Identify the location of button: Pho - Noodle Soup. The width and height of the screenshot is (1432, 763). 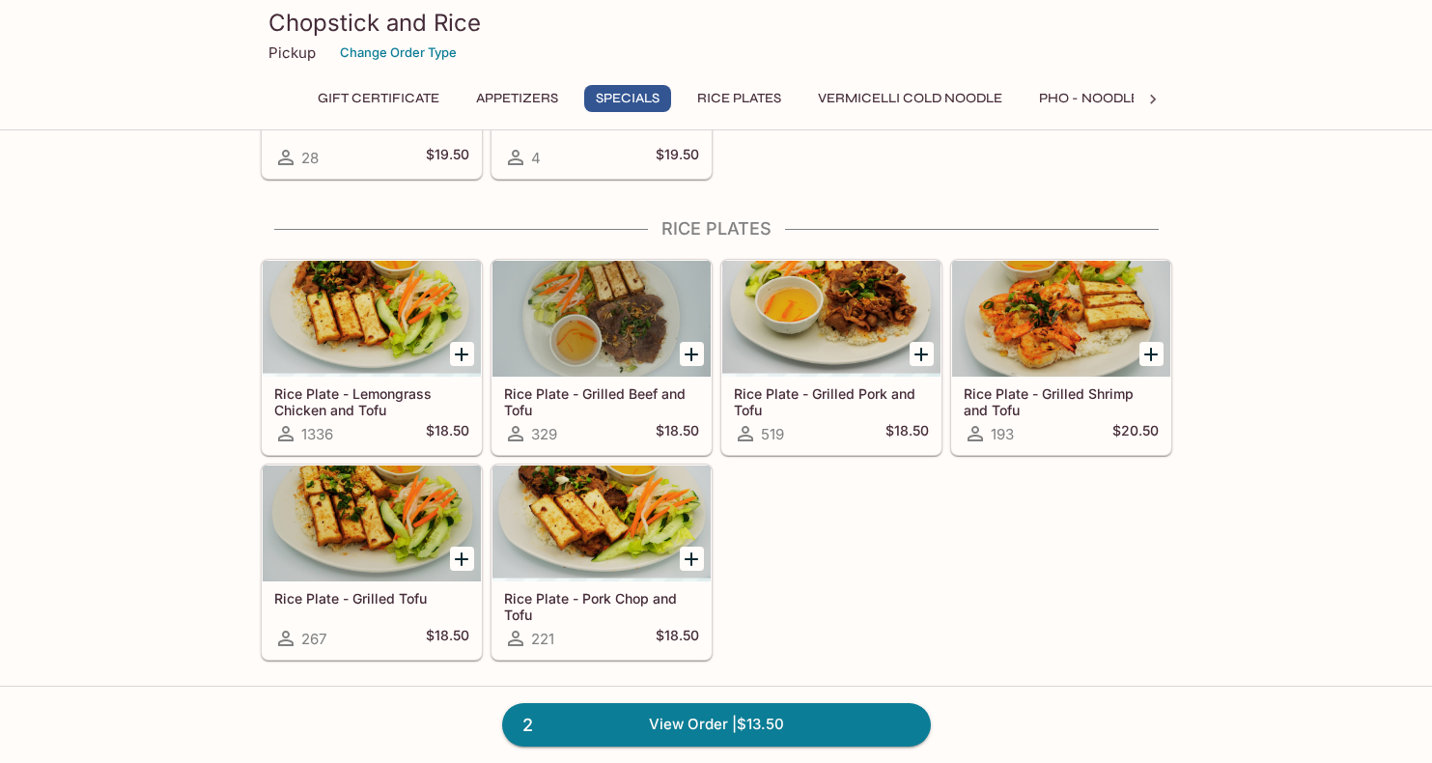
(1109, 98).